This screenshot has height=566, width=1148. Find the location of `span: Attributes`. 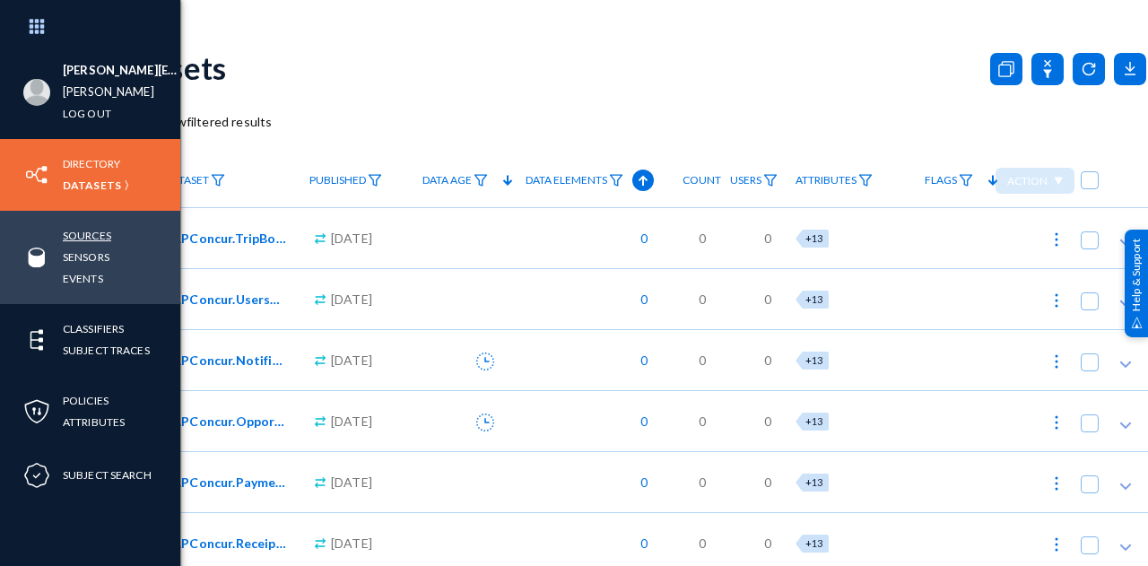

span: Attributes is located at coordinates (826, 180).